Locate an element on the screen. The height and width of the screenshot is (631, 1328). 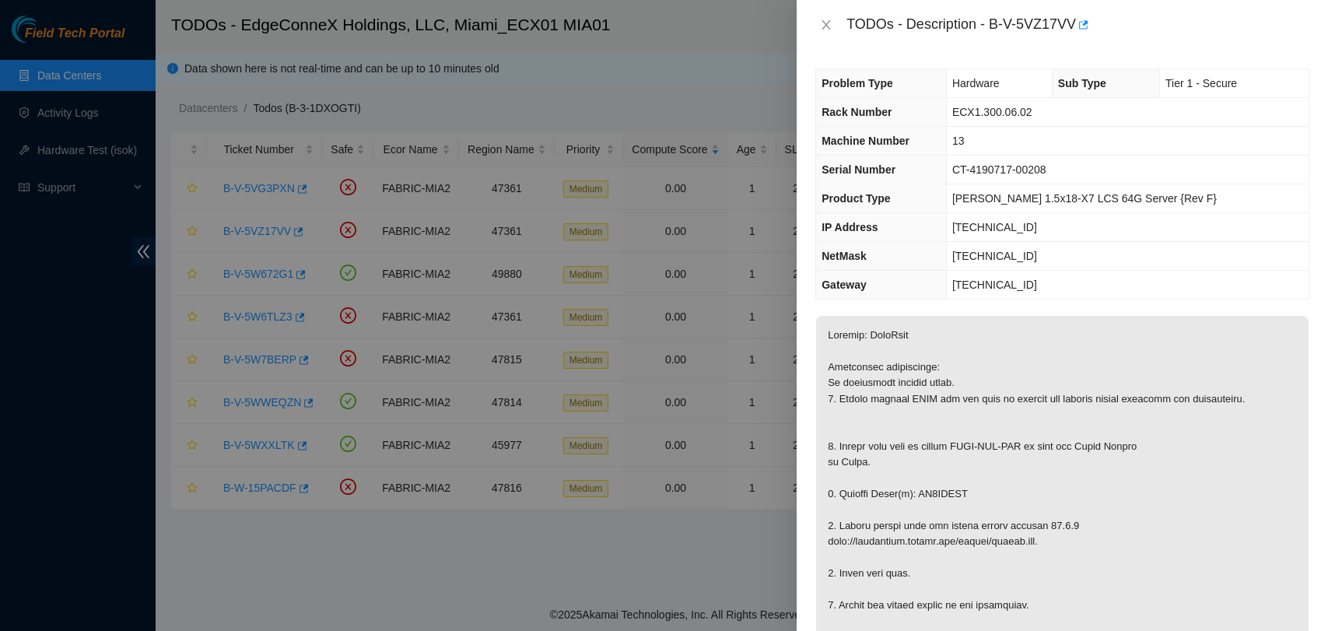
span: Tier 1 - Secure is located at coordinates (1201, 83).